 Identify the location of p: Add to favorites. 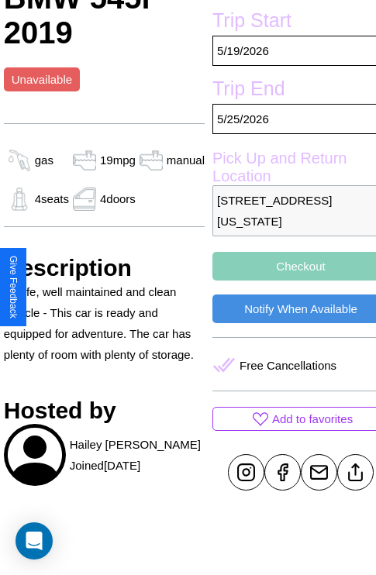
(312, 418).